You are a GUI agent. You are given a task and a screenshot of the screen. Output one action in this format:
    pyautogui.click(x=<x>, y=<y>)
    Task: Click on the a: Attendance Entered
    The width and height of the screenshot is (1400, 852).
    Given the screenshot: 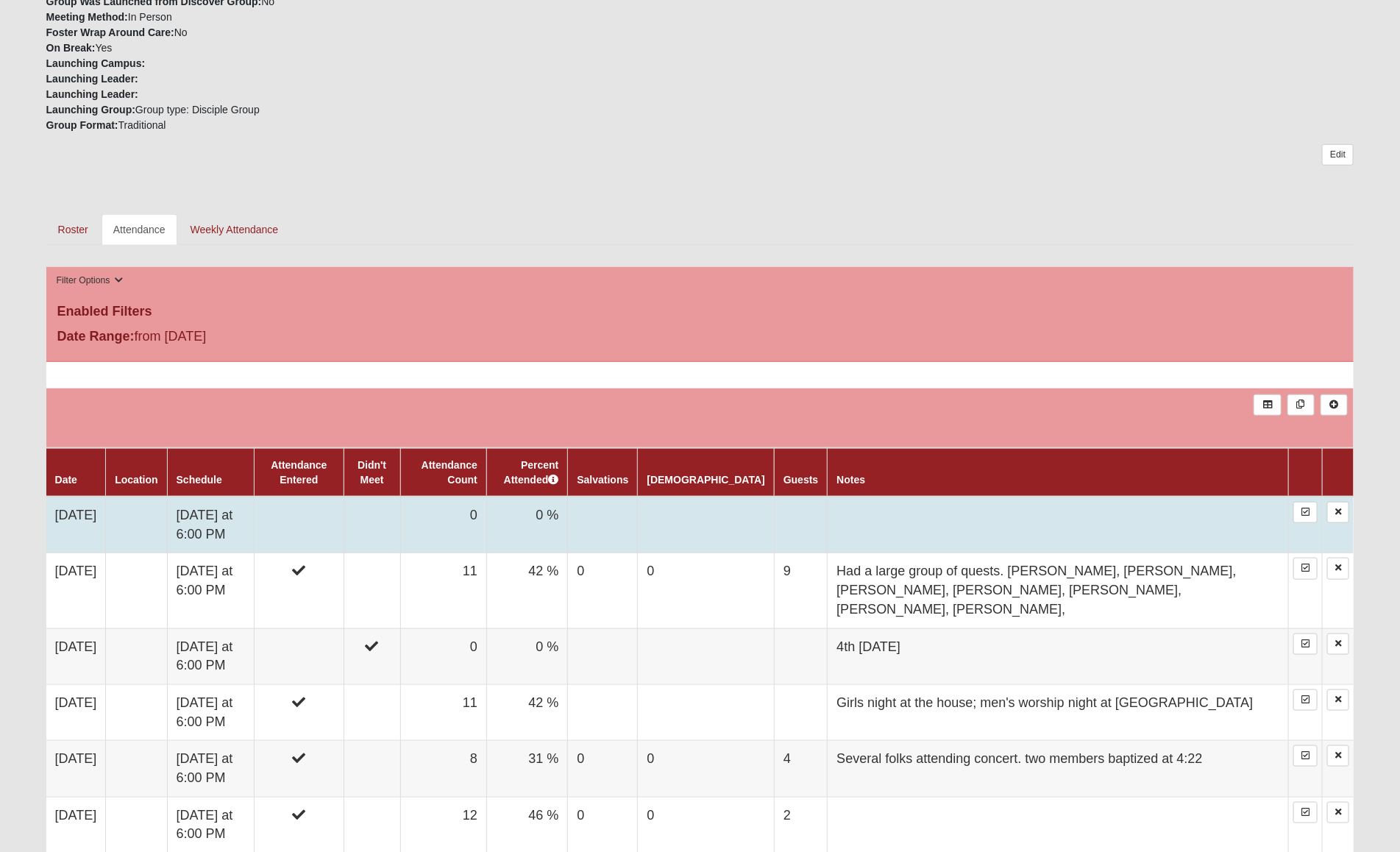 What is the action you would take?
    pyautogui.click(x=299, y=472)
    